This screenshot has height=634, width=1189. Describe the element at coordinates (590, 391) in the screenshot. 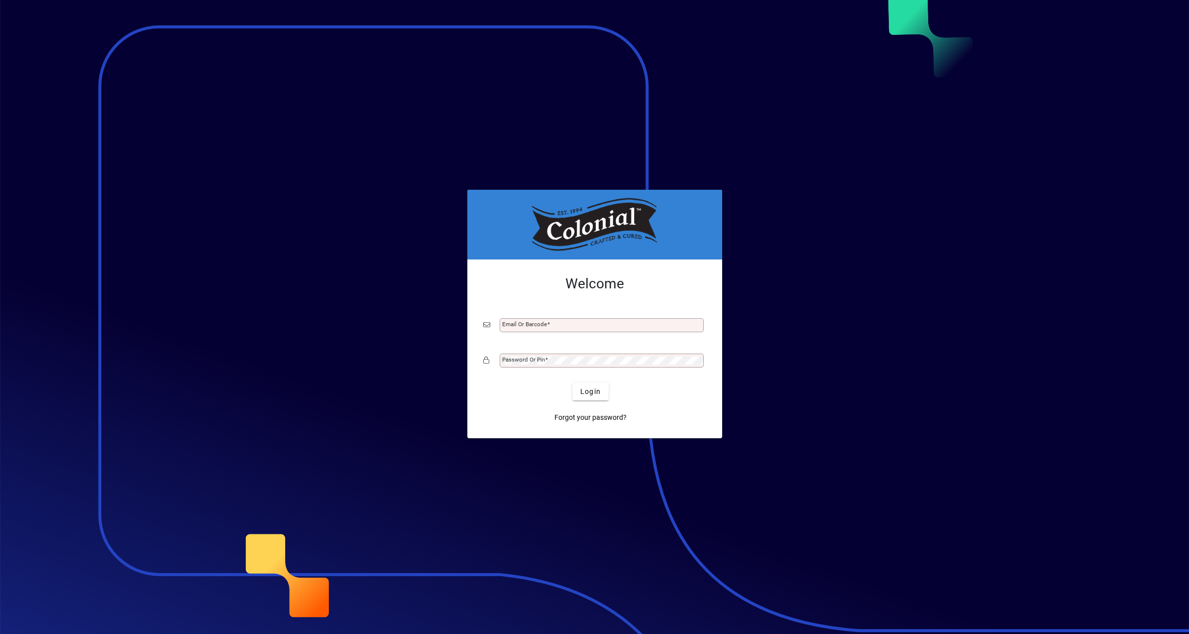

I see `span: Login` at that location.